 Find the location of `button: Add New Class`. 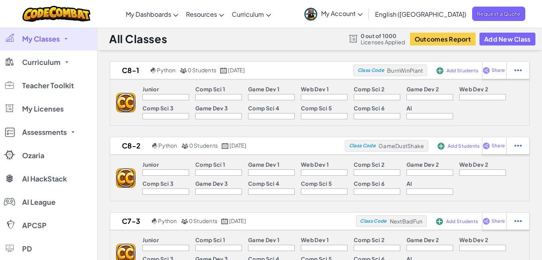

button: Add New Class is located at coordinates (507, 39).